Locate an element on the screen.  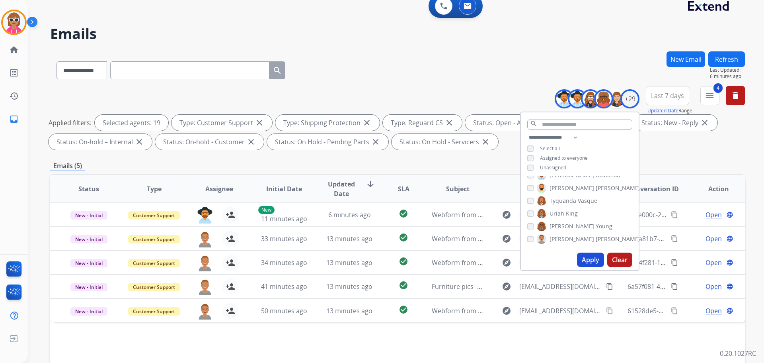
div: +29 is located at coordinates (630, 99).